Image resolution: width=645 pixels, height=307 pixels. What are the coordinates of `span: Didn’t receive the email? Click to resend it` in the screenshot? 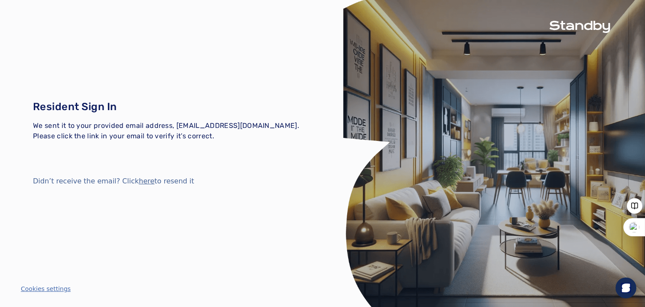 It's located at (172, 181).